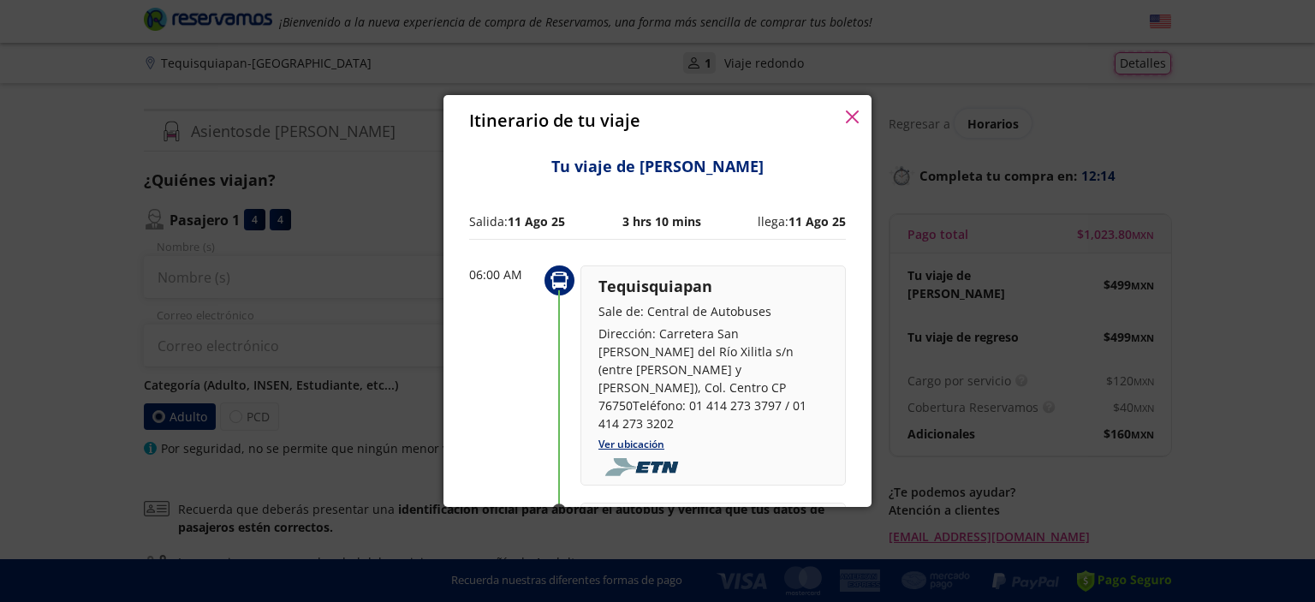 The image size is (1315, 602). I want to click on p: 06:00 AM, so click(503, 274).